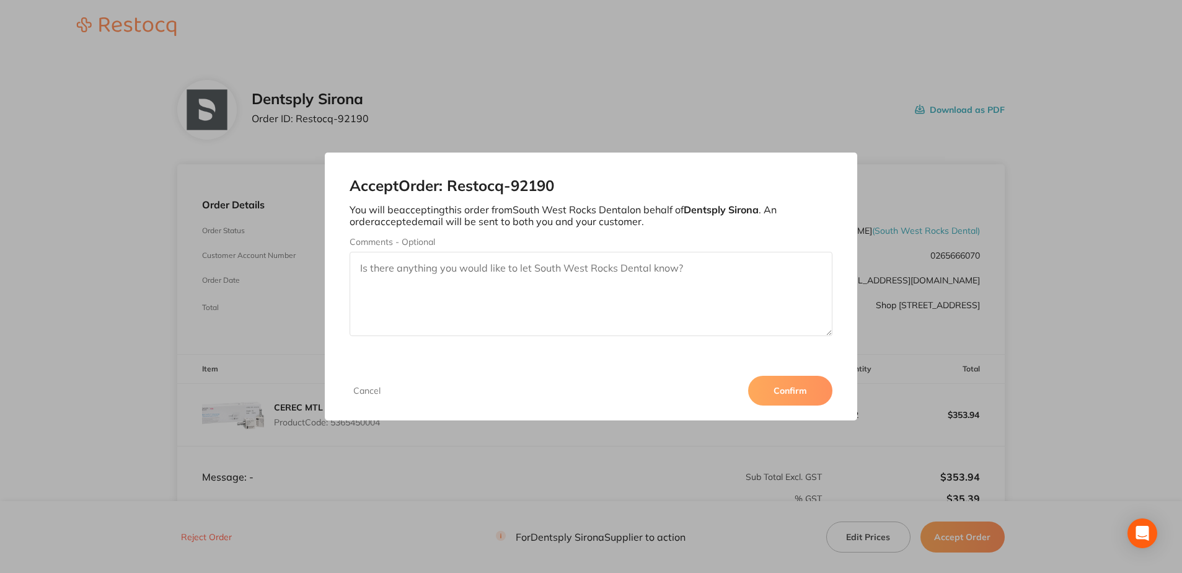 This screenshot has width=1182, height=573. Describe the element at coordinates (591, 215) in the screenshot. I see `p: You will be accepting this order from South West Rocks Dental on behalf of . An order accepted em...` at that location.